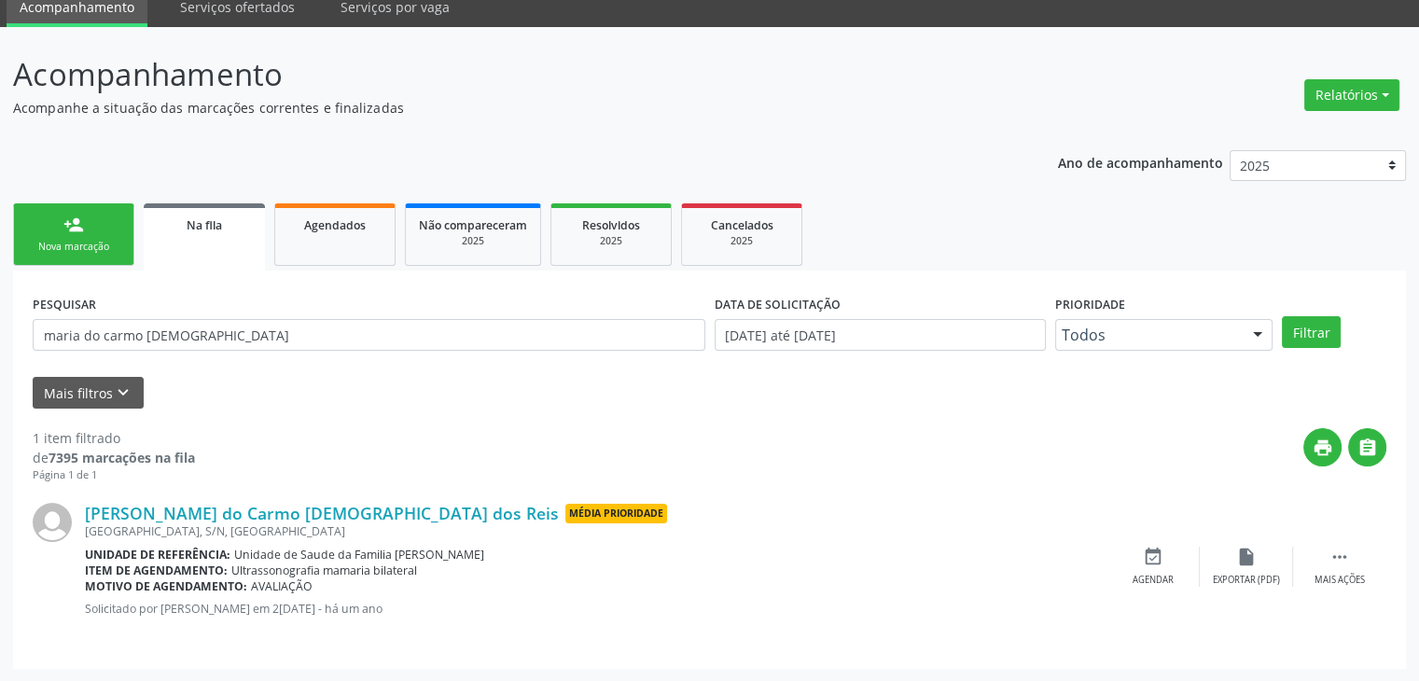 This screenshot has height=681, width=1419. What do you see at coordinates (1153, 557) in the screenshot?
I see `i: event_available` at bounding box center [1153, 557].